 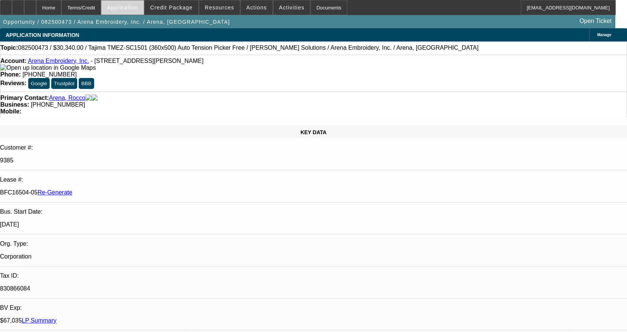 I want to click on button: Trustpilot, so click(x=64, y=83).